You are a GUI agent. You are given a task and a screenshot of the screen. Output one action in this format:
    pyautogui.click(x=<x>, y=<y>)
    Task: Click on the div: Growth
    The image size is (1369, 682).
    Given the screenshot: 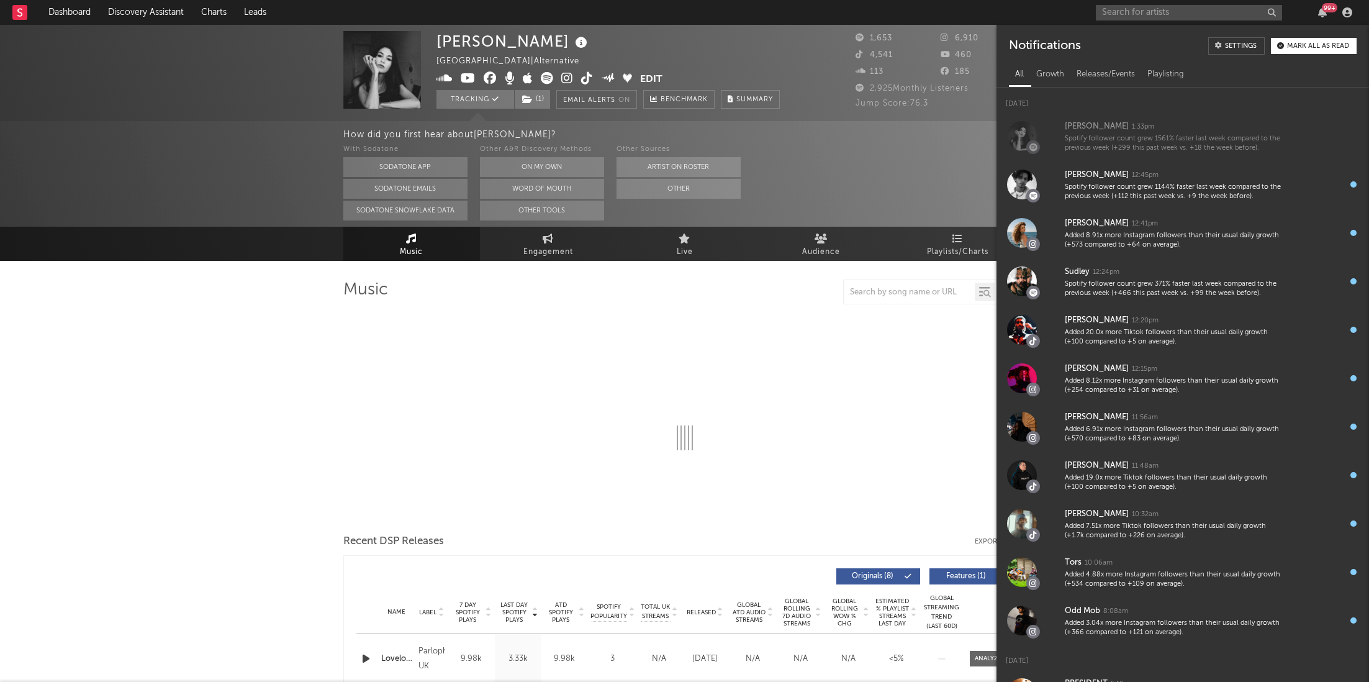 What is the action you would take?
    pyautogui.click(x=1050, y=75)
    